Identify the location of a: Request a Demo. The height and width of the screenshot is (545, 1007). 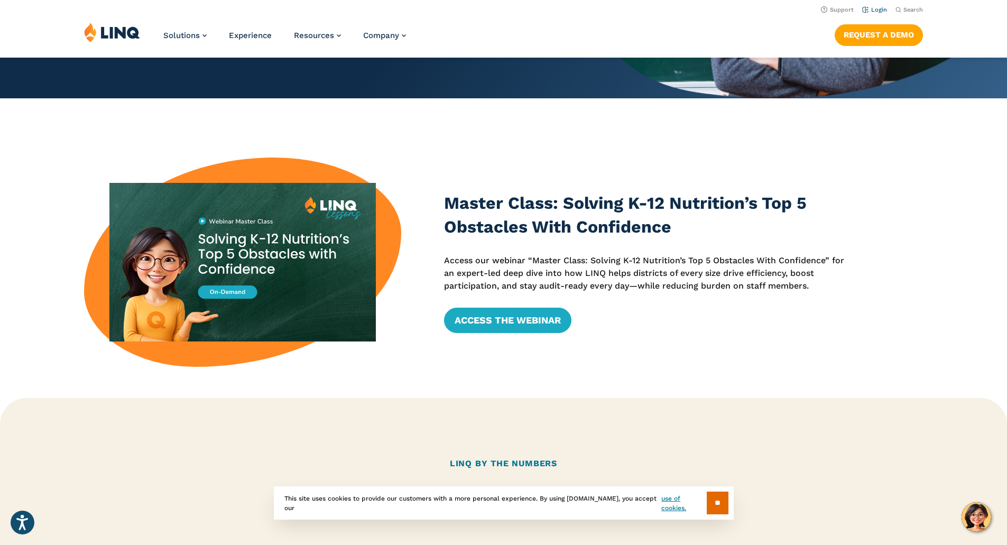
(878, 35).